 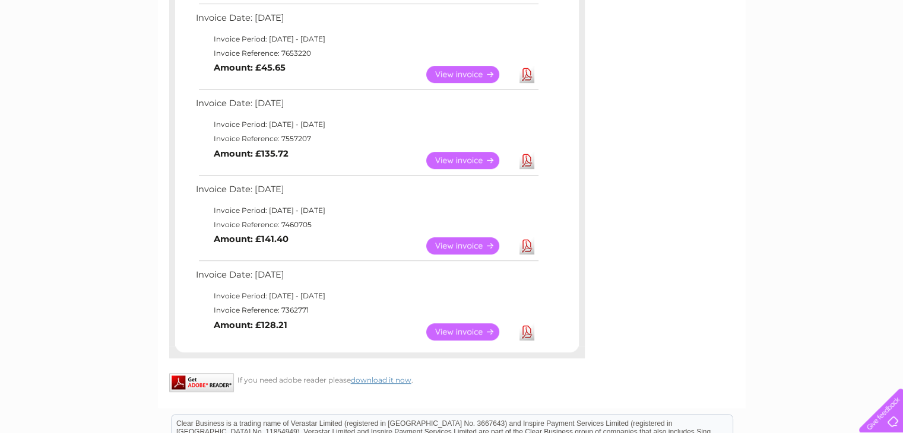 What do you see at coordinates (366, 139) in the screenshot?
I see `td: Invoice Reference: 7557207` at bounding box center [366, 139].